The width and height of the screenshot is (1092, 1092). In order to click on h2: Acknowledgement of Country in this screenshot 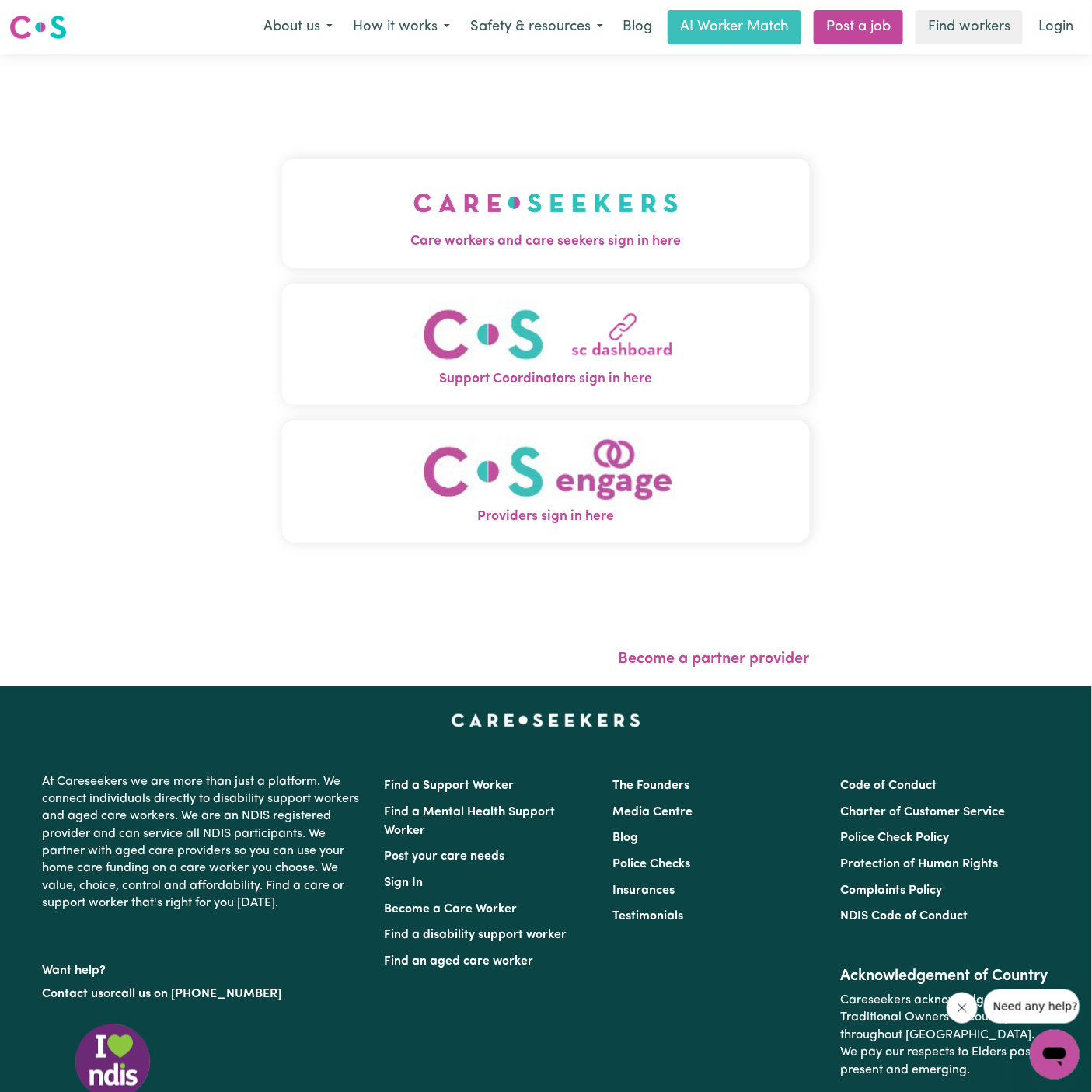, I will do `click(944, 976)`.